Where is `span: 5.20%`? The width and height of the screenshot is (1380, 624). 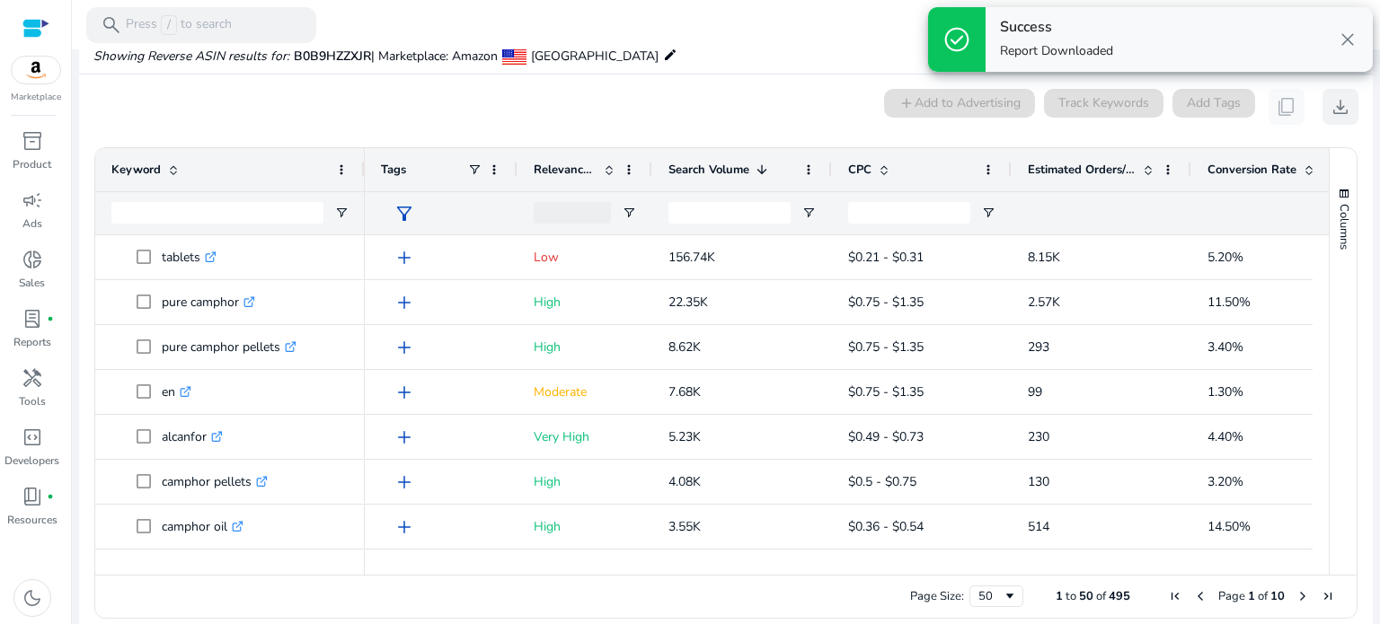 span: 5.20% is located at coordinates (1225, 257).